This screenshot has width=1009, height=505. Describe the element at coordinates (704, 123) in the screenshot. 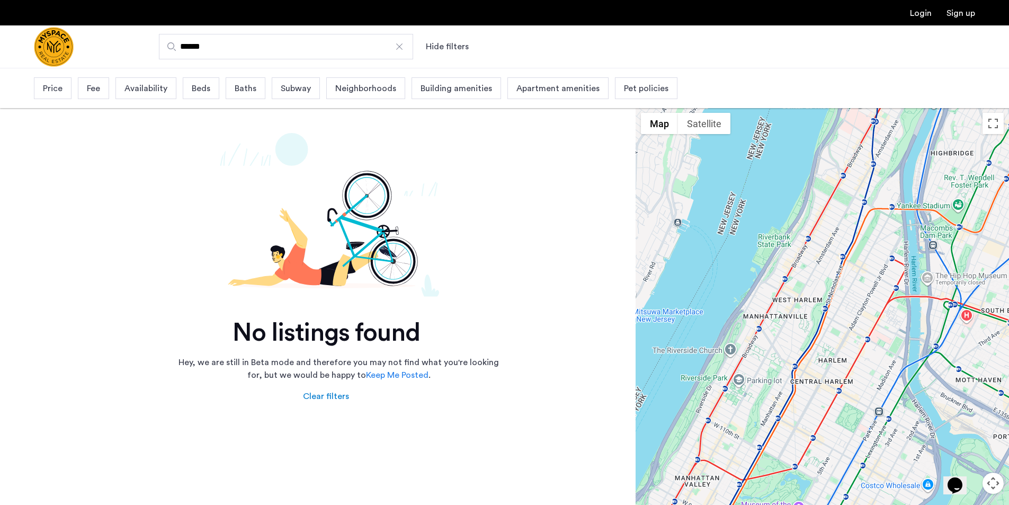

I see `button: Show satellite imagery` at that location.